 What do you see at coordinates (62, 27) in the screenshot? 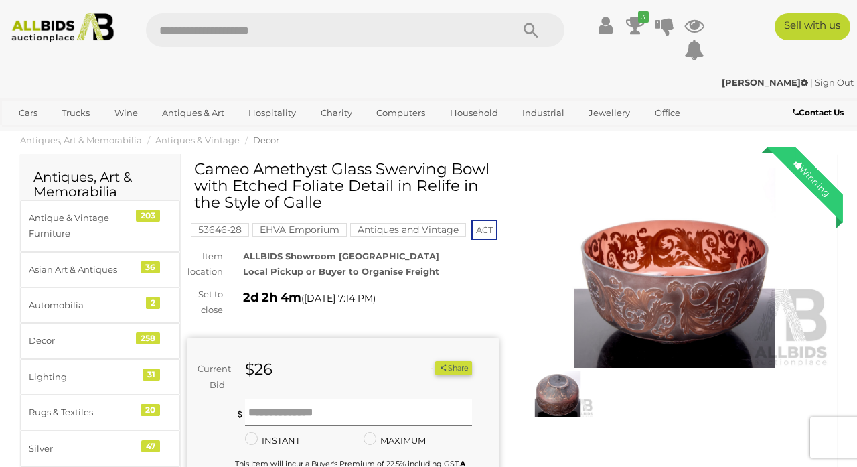
I see `img: Allbids.com.au` at bounding box center [62, 27].